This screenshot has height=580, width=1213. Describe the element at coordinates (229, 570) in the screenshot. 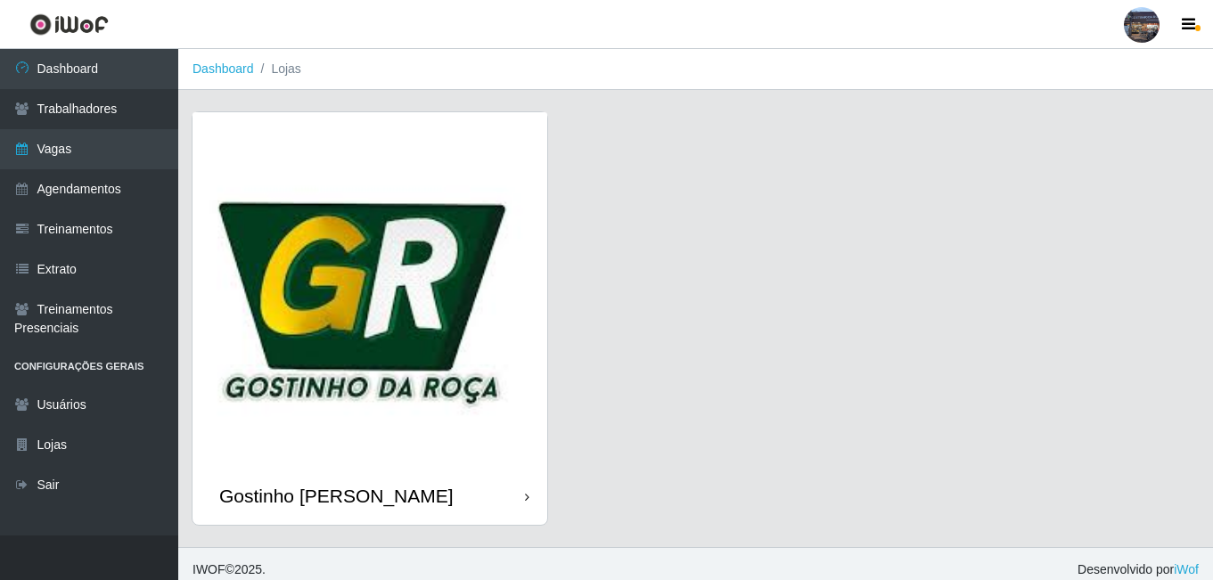

I see `span: © 2025 .` at that location.